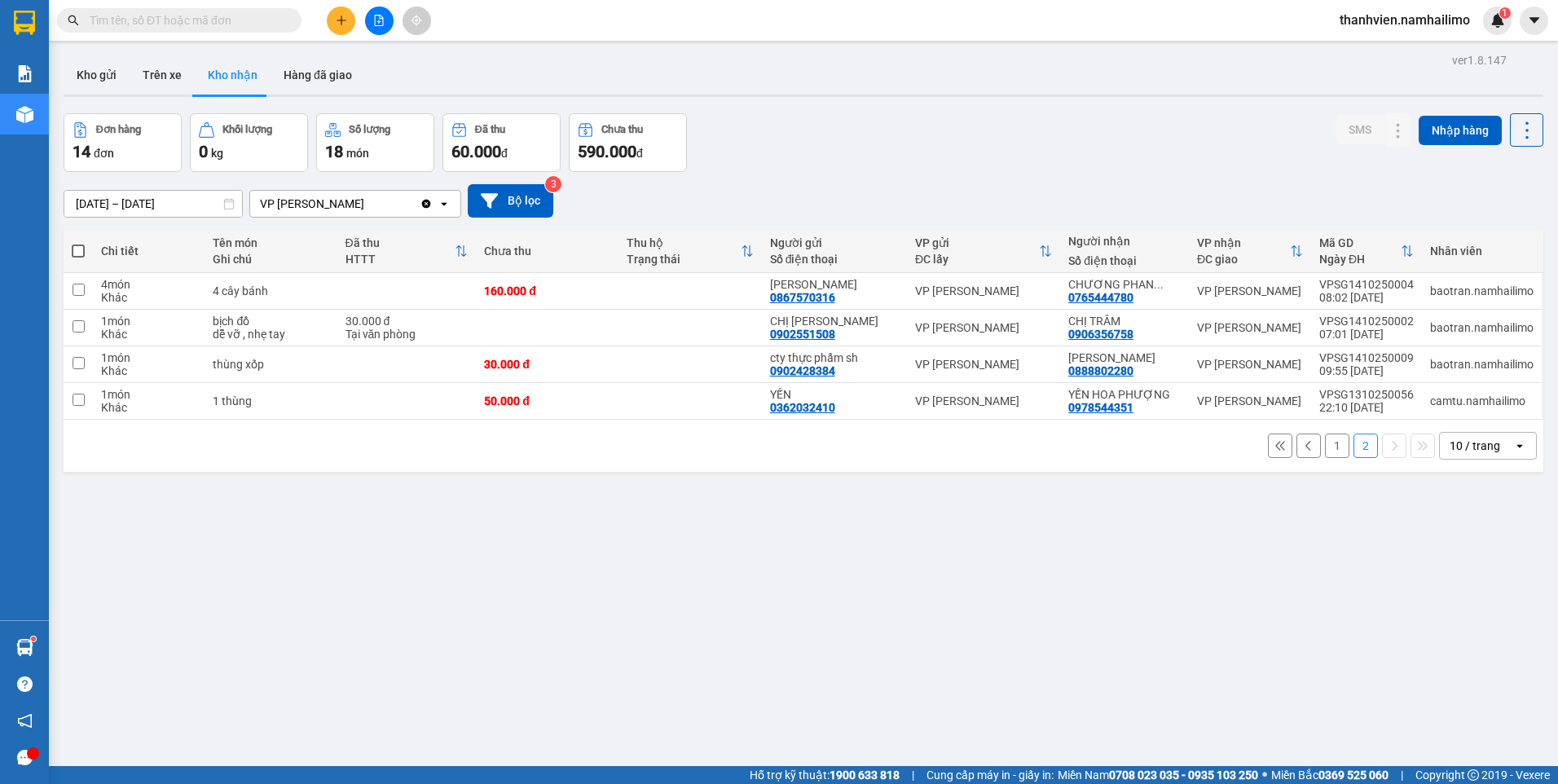 Image resolution: width=1558 pixels, height=784 pixels. Describe the element at coordinates (1367, 358) in the screenshot. I see `div: VPSG1410250009` at that location.